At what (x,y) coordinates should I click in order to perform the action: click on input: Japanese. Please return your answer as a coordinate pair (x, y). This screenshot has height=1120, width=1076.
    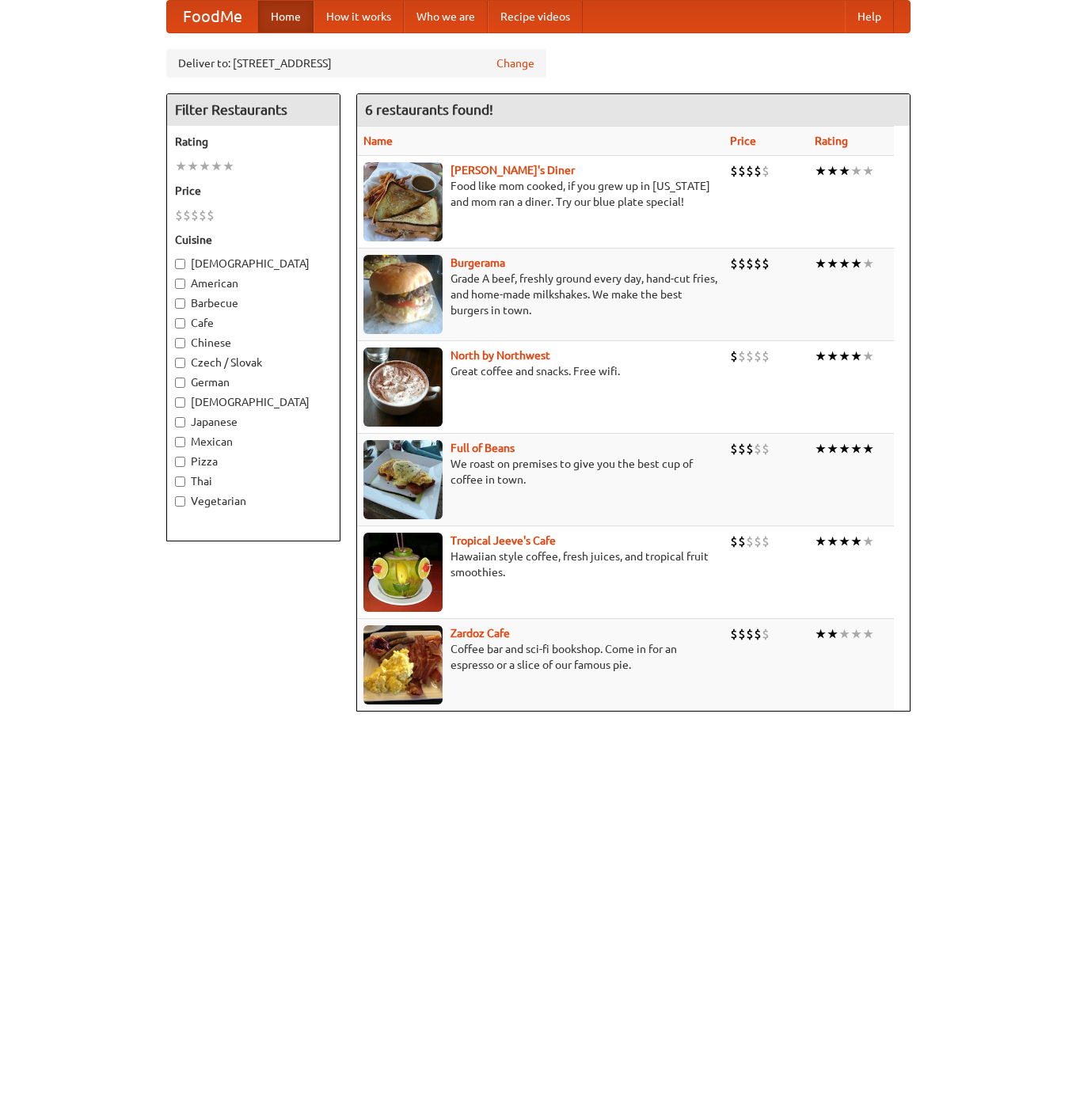
    Looking at the image, I should click on (179, 422).